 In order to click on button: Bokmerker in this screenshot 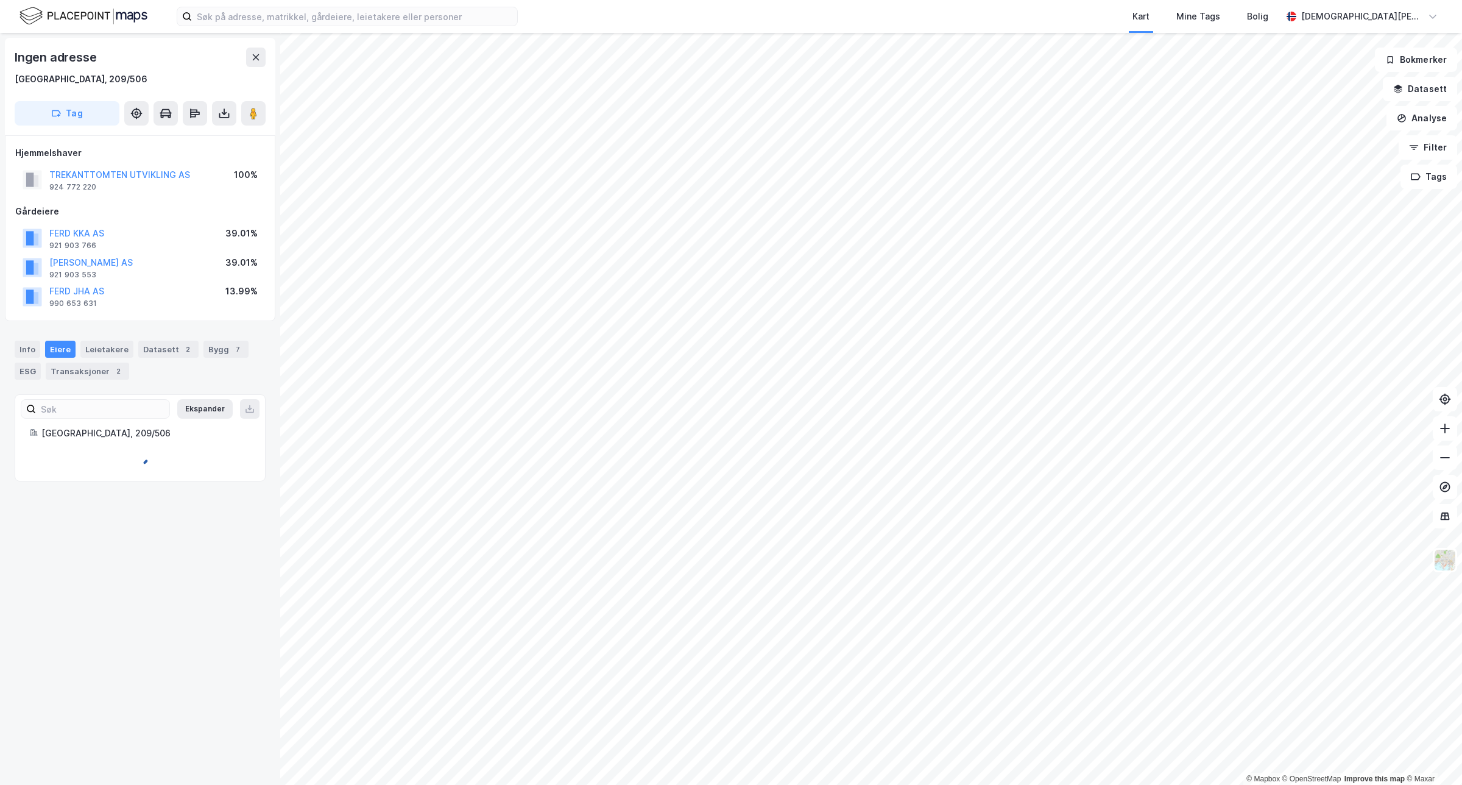, I will do `click(1416, 60)`.